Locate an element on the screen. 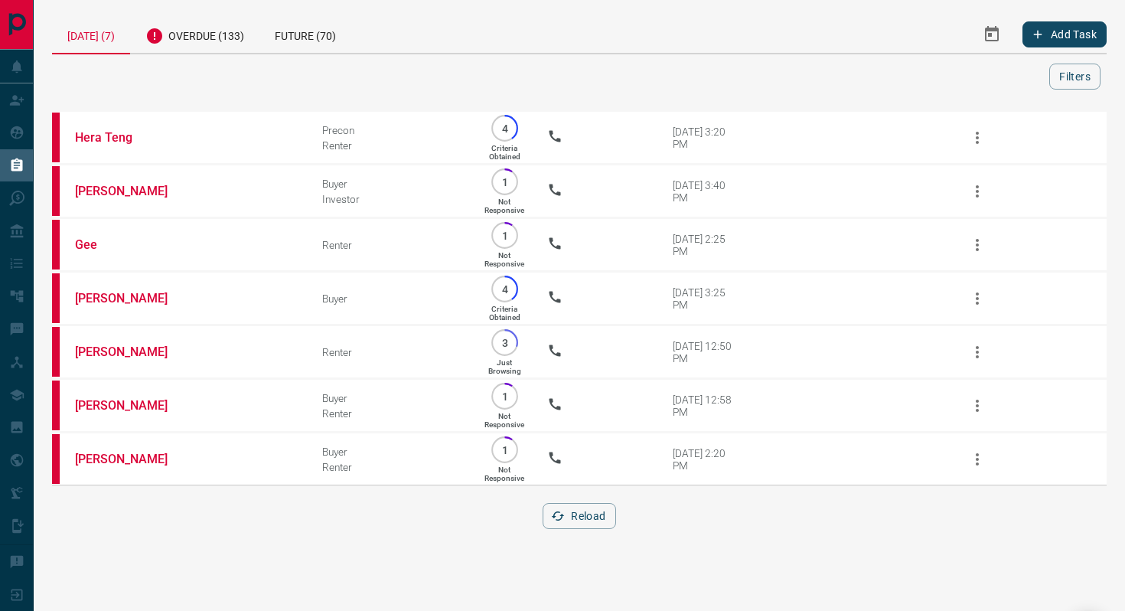  div: Overdue (133) is located at coordinates (194, 34).